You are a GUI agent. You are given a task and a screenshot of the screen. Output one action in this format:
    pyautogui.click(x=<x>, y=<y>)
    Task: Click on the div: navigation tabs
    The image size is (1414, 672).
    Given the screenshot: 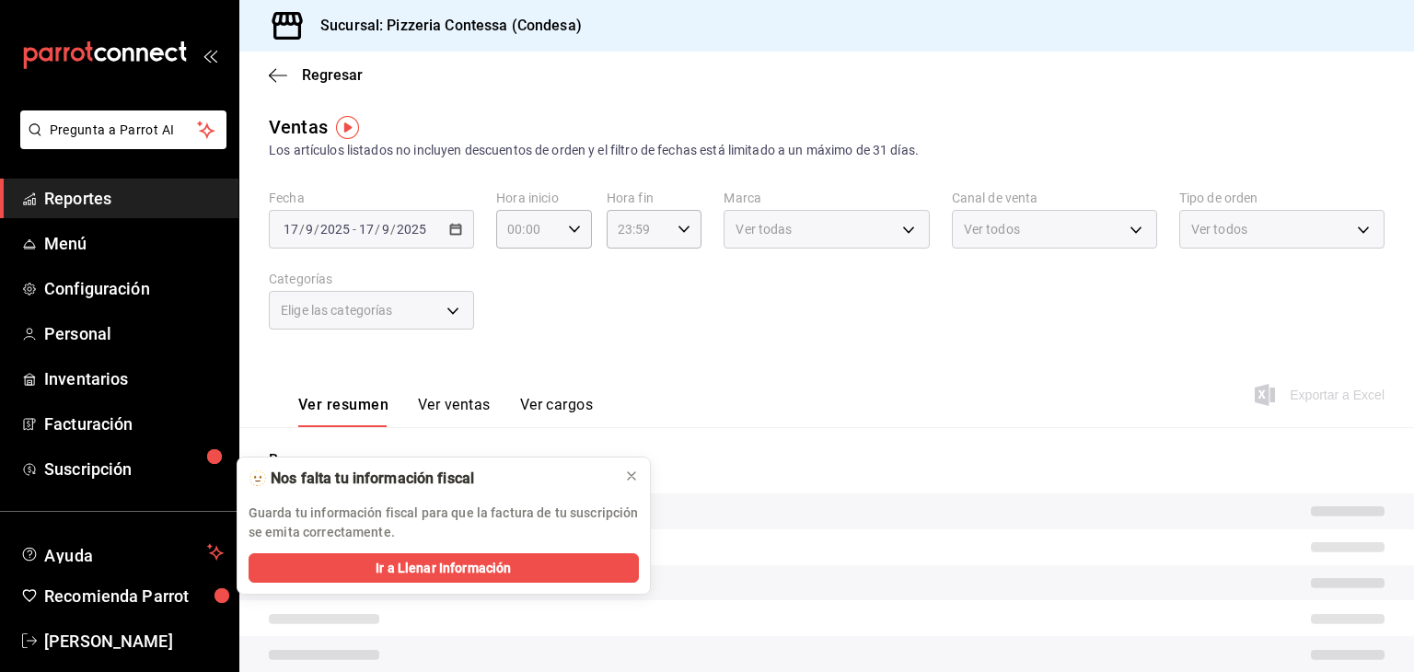 What is the action you would take?
    pyautogui.click(x=445, y=411)
    